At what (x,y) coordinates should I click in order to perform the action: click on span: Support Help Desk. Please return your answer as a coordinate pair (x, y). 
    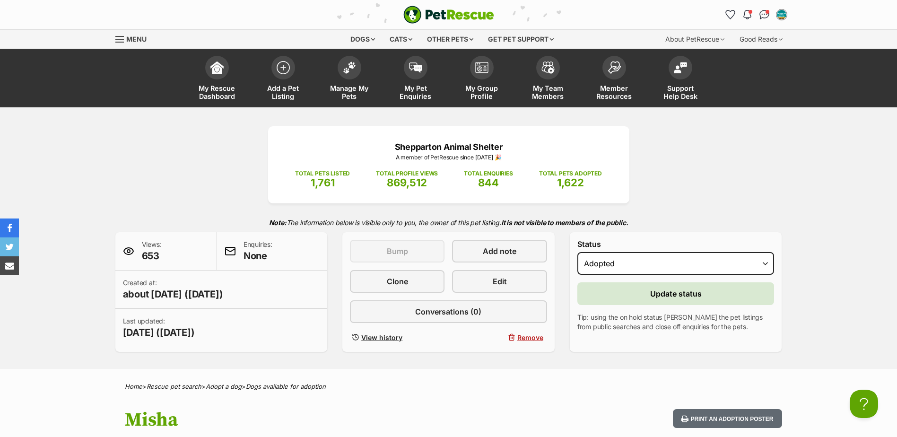
    Looking at the image, I should click on (681, 92).